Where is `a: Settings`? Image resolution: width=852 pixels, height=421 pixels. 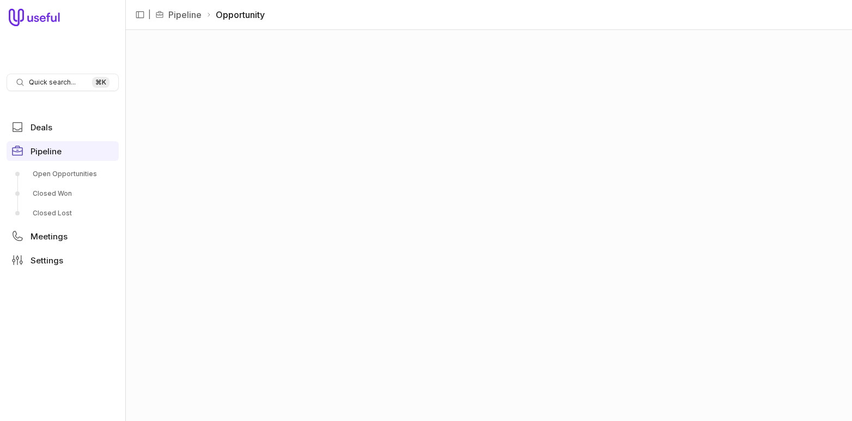 a: Settings is located at coordinates (63, 260).